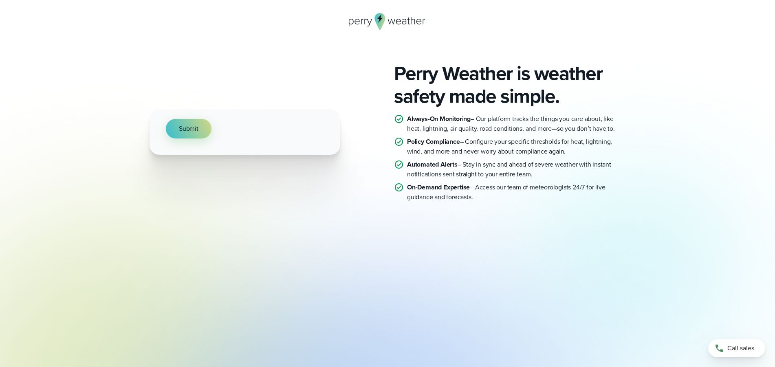  Describe the element at coordinates (189, 129) in the screenshot. I see `span: Submit` at that location.